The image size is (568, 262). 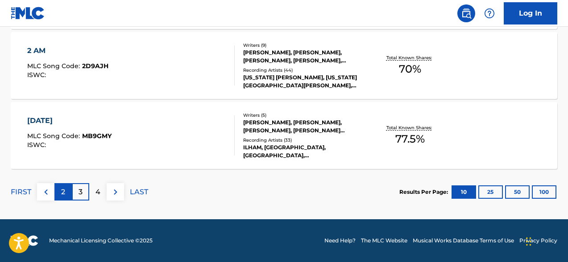 I want to click on div: 2 AM, so click(x=68, y=51).